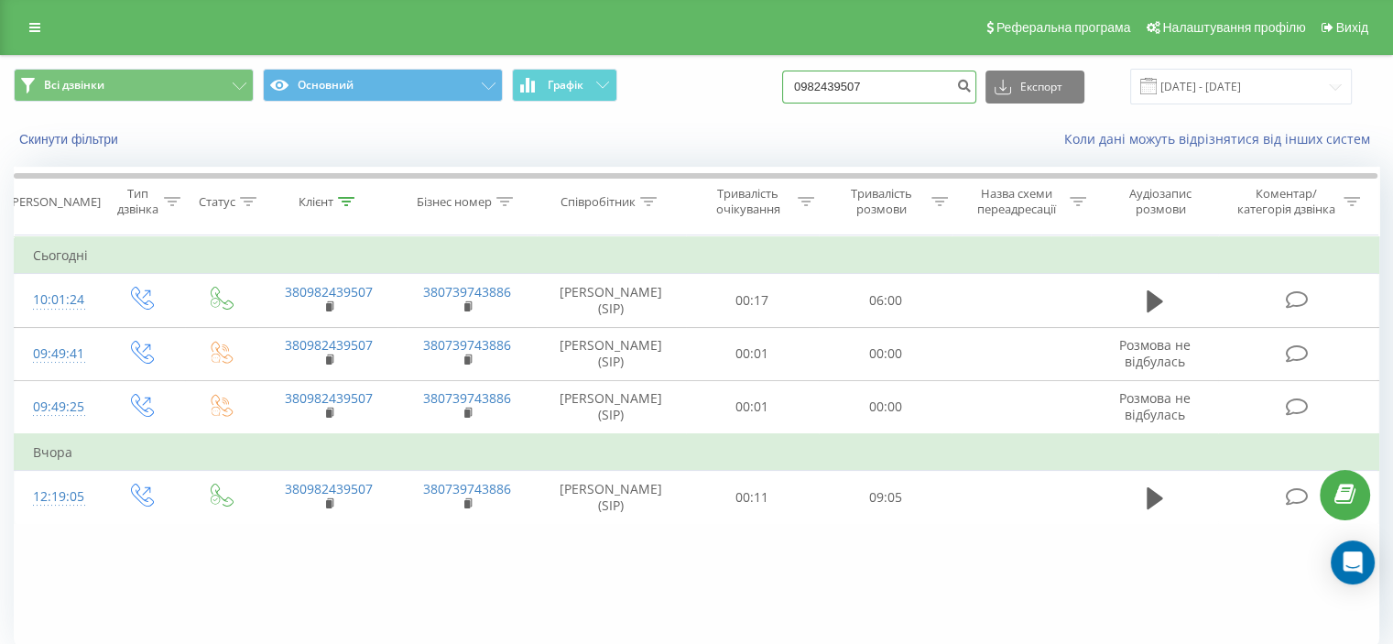  Describe the element at coordinates (57, 496) in the screenshot. I see `div: 12:19:05` at that location.